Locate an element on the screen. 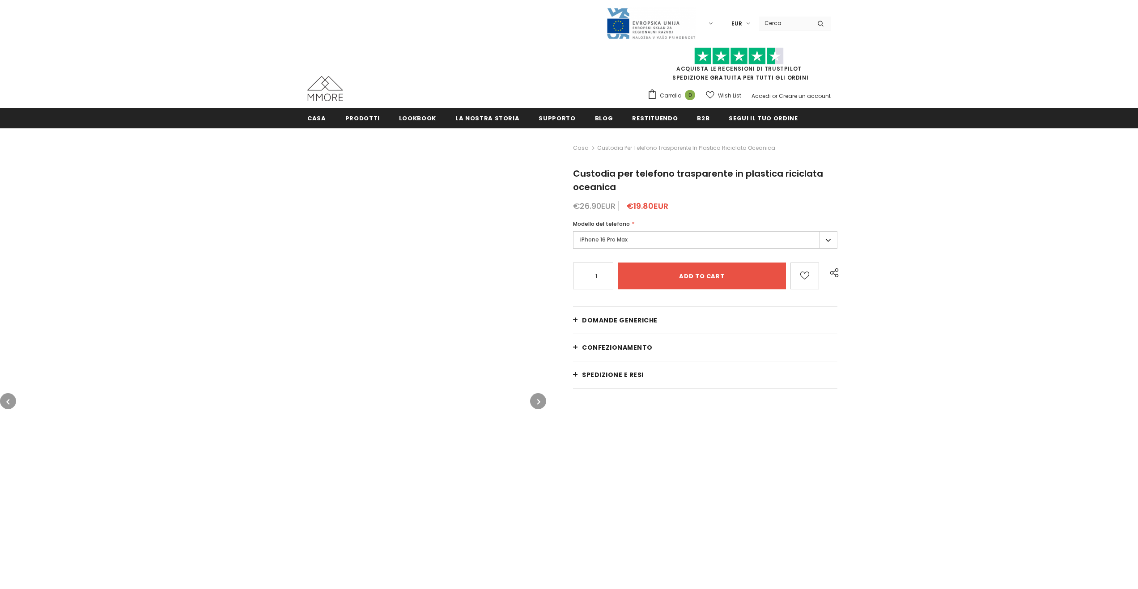  a: Acquista le recensioni di TrustPilot is located at coordinates (739, 68).